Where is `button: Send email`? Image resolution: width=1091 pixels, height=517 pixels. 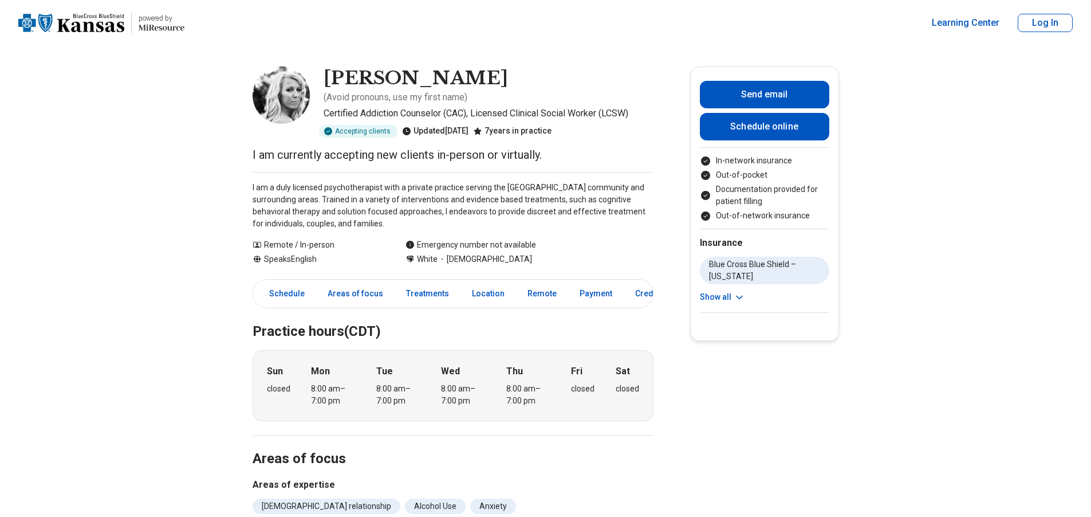
button: Send email is located at coordinates (765, 95).